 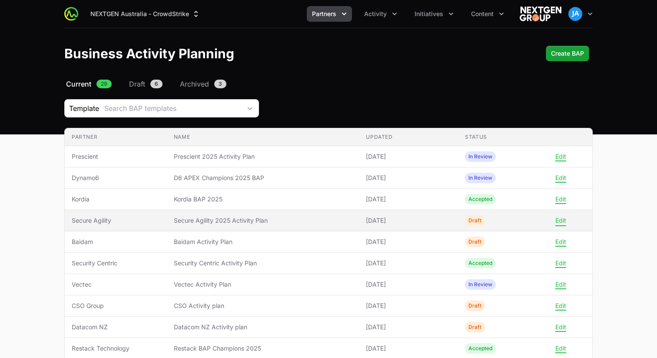 I want to click on th: Partner, so click(x=116, y=137).